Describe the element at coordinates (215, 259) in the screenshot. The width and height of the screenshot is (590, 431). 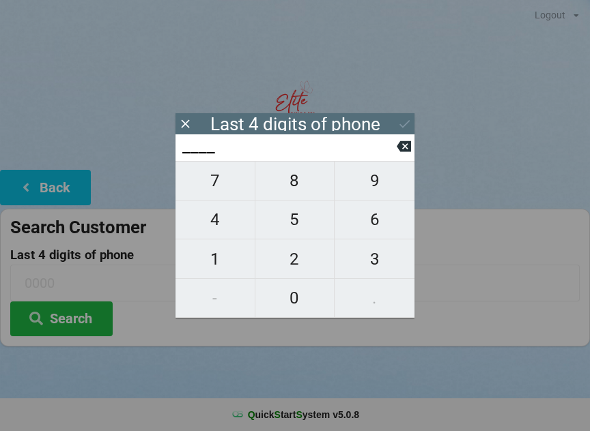
I see `button: 1` at that location.